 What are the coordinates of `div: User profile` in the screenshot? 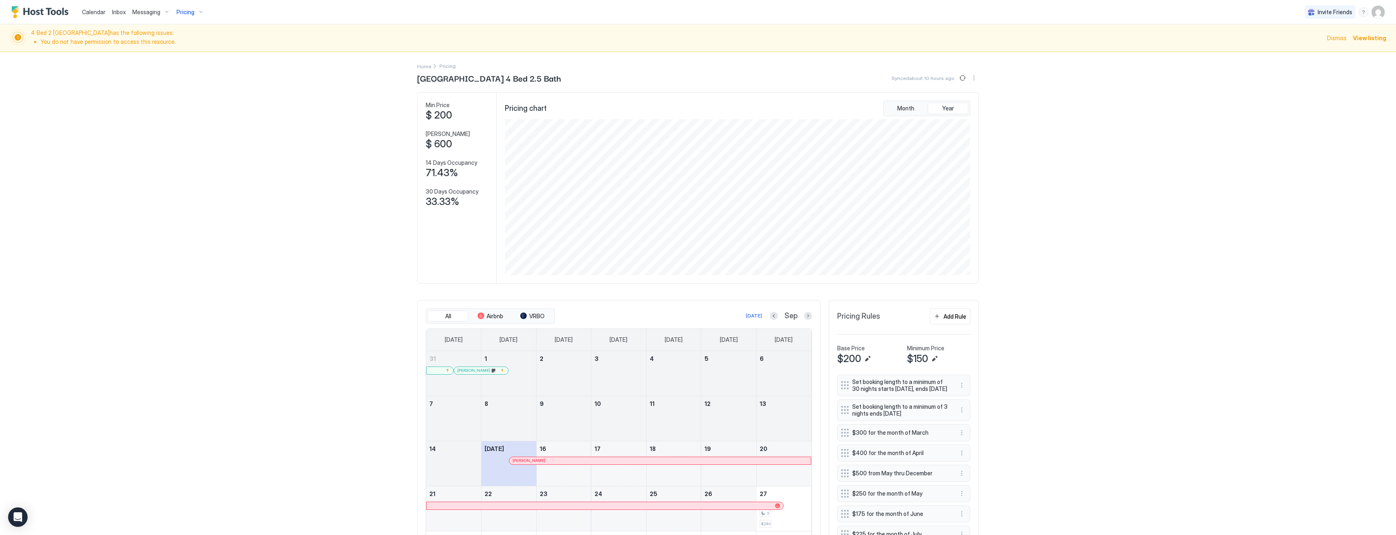 It's located at (1378, 12).